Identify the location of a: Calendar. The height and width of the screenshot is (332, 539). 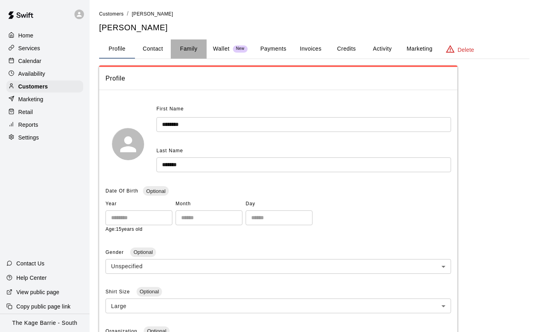
(45, 61).